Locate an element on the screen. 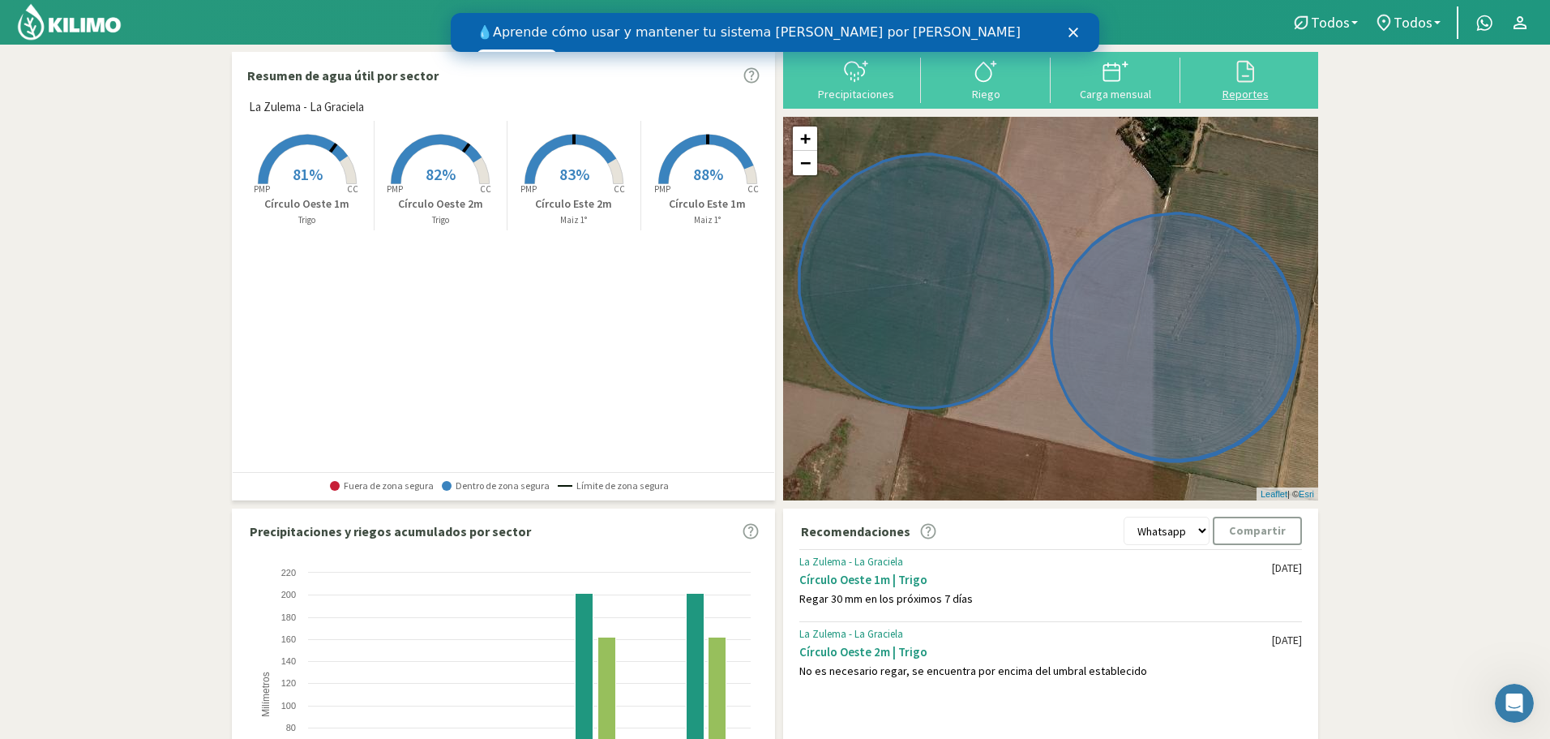 Image resolution: width=1550 pixels, height=739 pixels. p: Resumen de agua útil por sector is located at coordinates (343, 75).